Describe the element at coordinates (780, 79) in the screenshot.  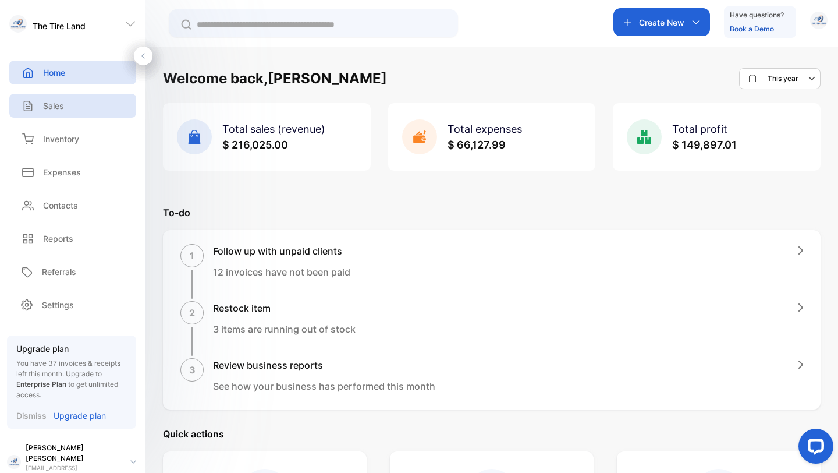
I see `button: This year` at that location.